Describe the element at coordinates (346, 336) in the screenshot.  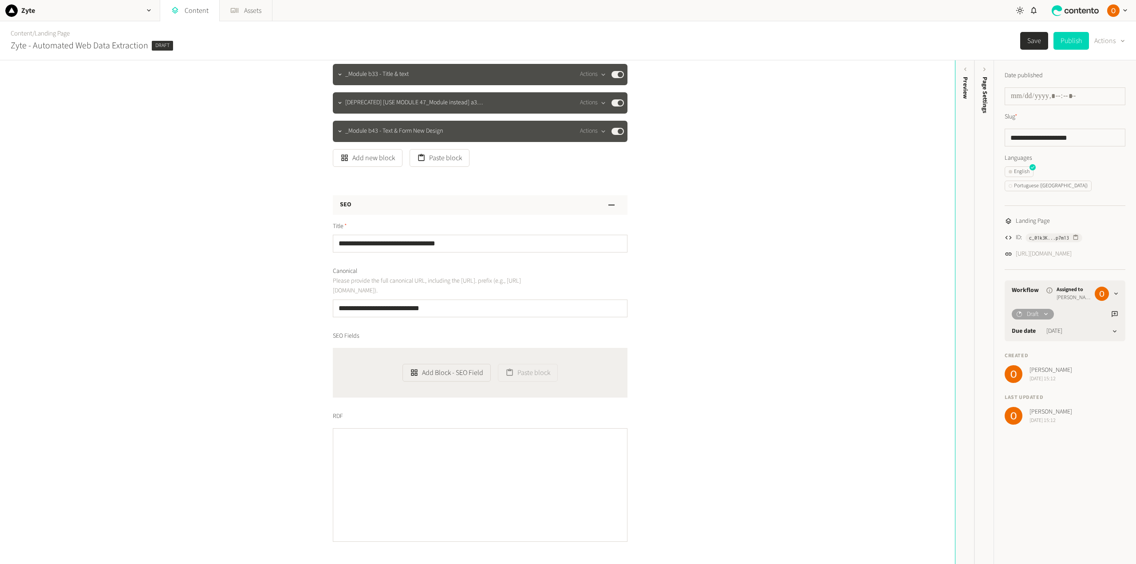
I see `span: SEO Fields` at that location.